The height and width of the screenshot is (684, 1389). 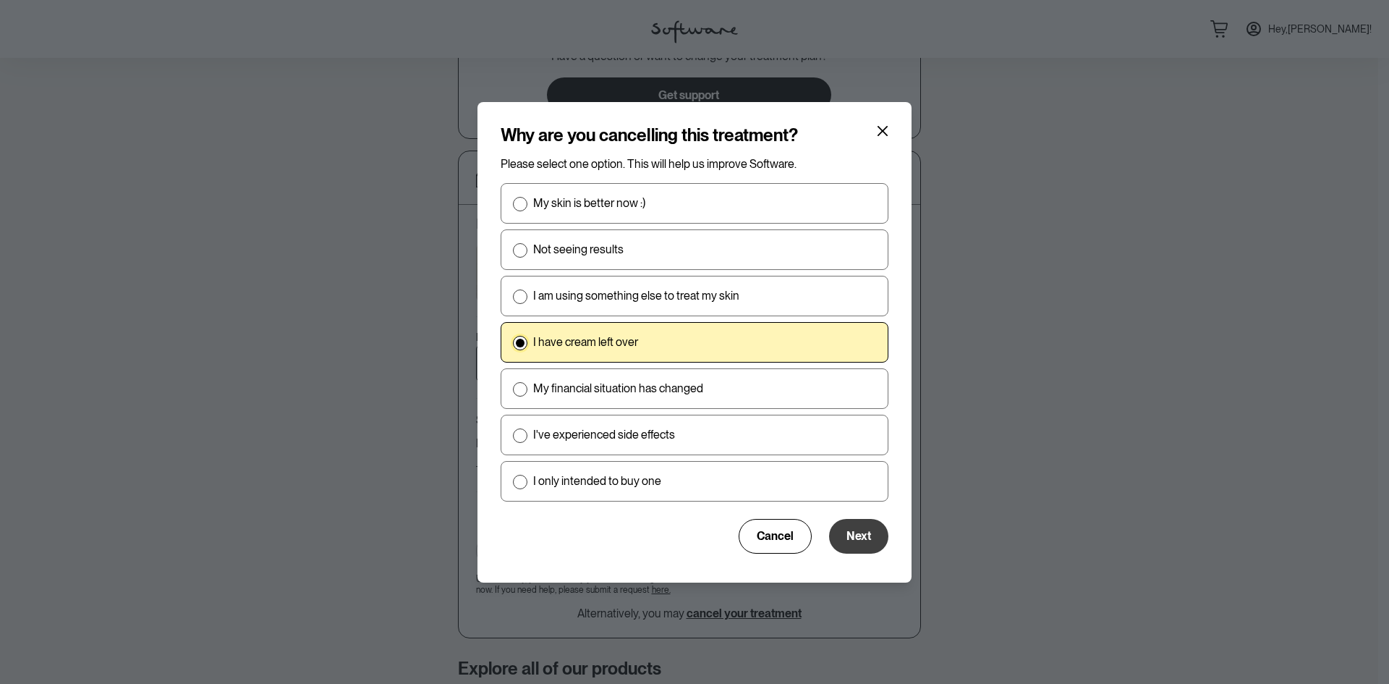 What do you see at coordinates (694, 163) in the screenshot?
I see `p: Please select one option. This will help us improve Software .` at bounding box center [694, 163].